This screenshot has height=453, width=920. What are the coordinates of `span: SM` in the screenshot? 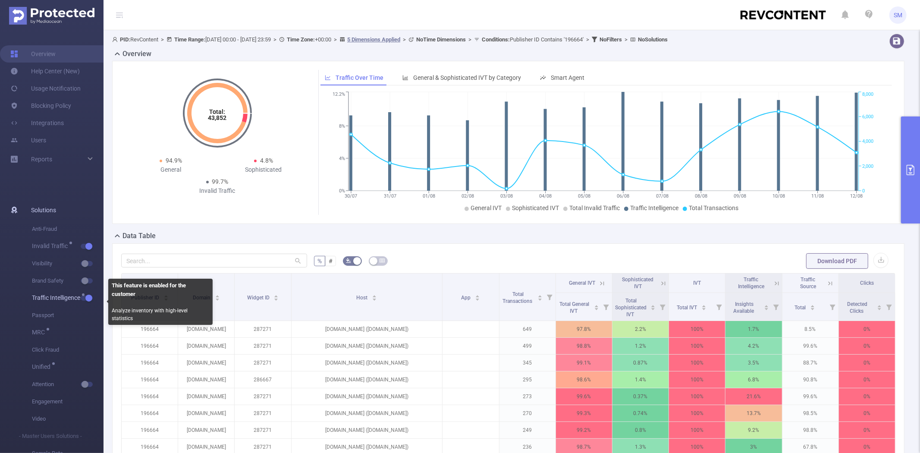 It's located at (898, 15).